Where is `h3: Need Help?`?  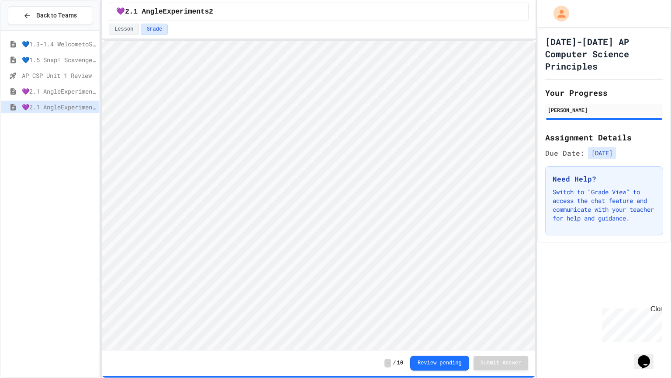
h3: Need Help? is located at coordinates (605, 179).